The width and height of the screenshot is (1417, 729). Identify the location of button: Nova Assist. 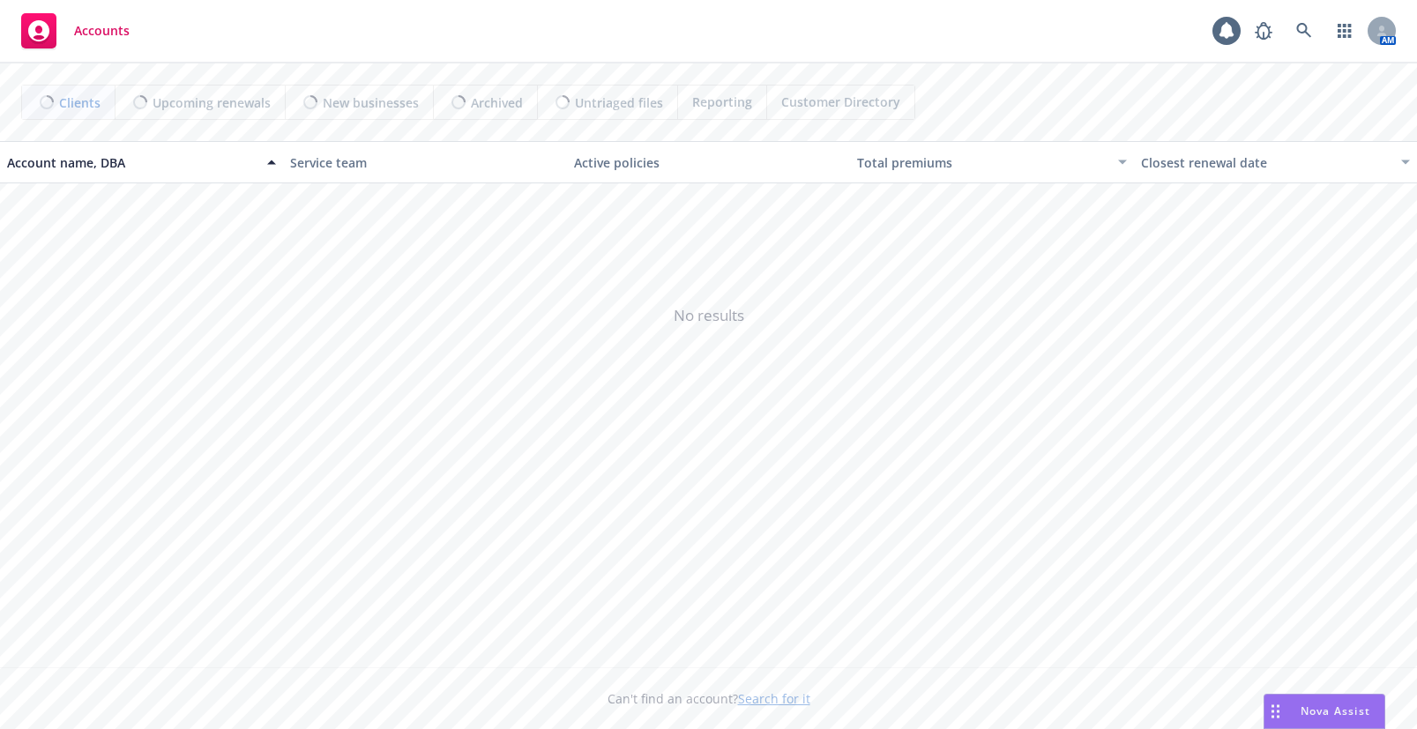
(1324, 711).